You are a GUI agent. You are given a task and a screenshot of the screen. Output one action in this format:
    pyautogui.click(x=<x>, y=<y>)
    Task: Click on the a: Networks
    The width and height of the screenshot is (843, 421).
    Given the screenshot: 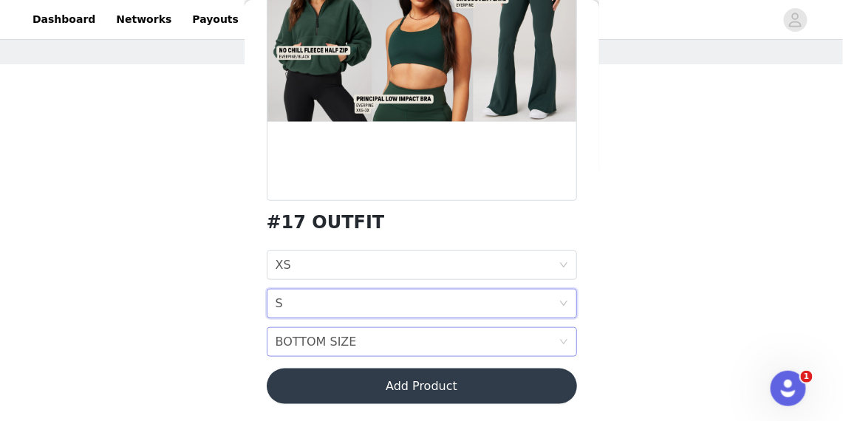 What is the action you would take?
    pyautogui.click(x=143, y=19)
    